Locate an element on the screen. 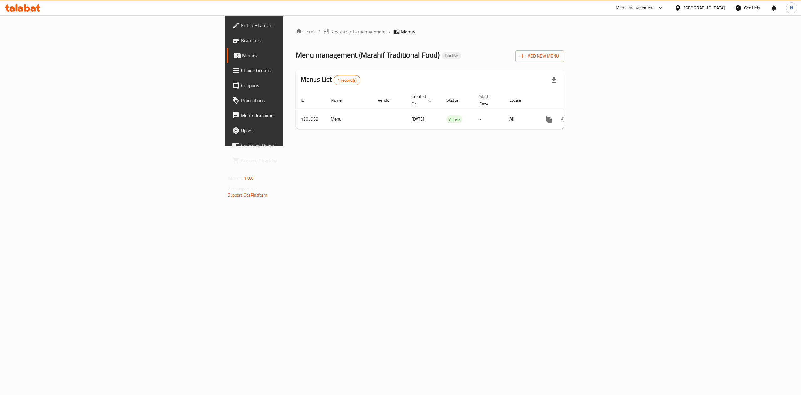  span: 1.0.0 is located at coordinates (249, 178).